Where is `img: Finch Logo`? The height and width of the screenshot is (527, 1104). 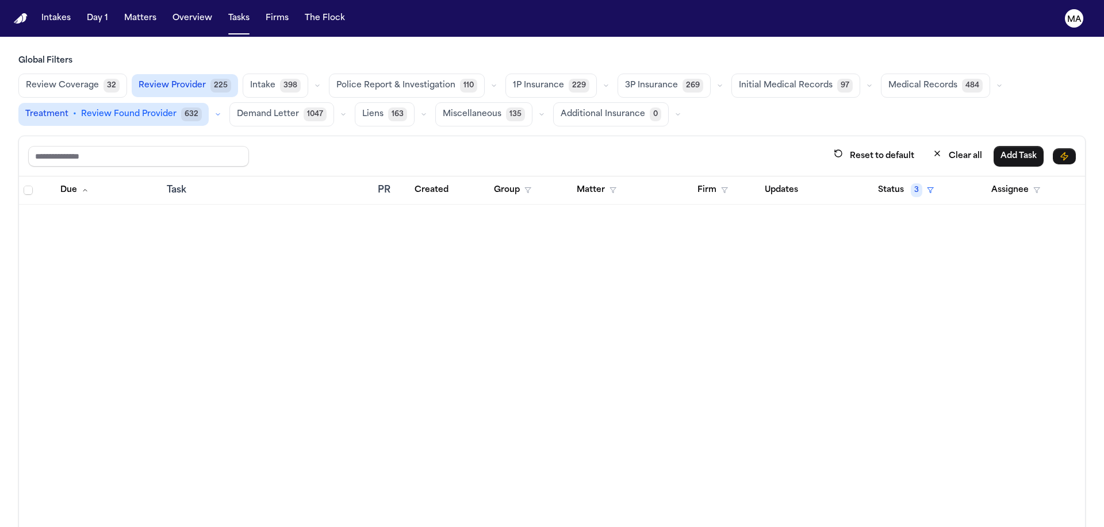
img: Finch Logo is located at coordinates (21, 18).